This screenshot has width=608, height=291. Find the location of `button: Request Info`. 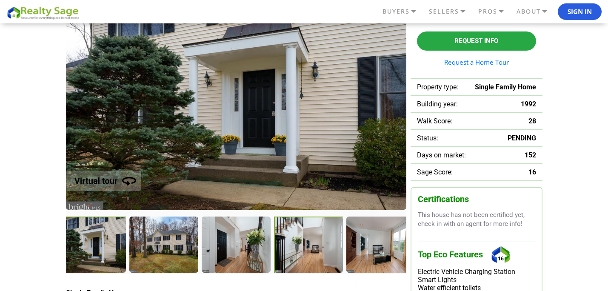

button: Request Info is located at coordinates (477, 41).